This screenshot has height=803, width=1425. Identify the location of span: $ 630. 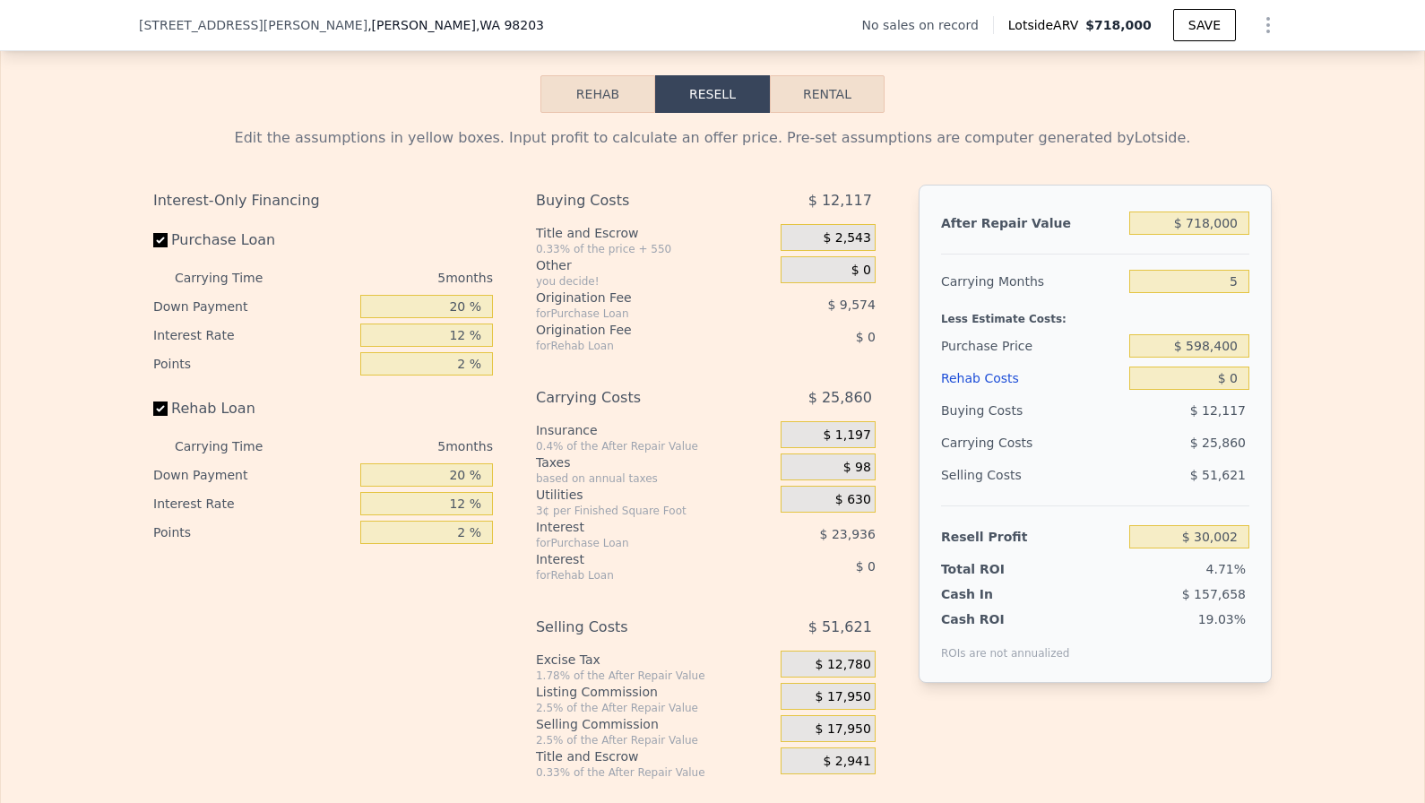
(853, 500).